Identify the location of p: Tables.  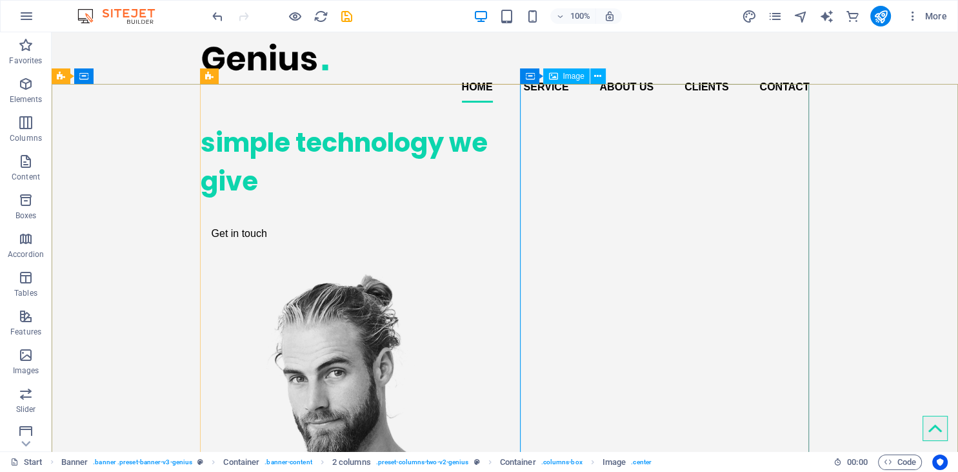
(26, 293).